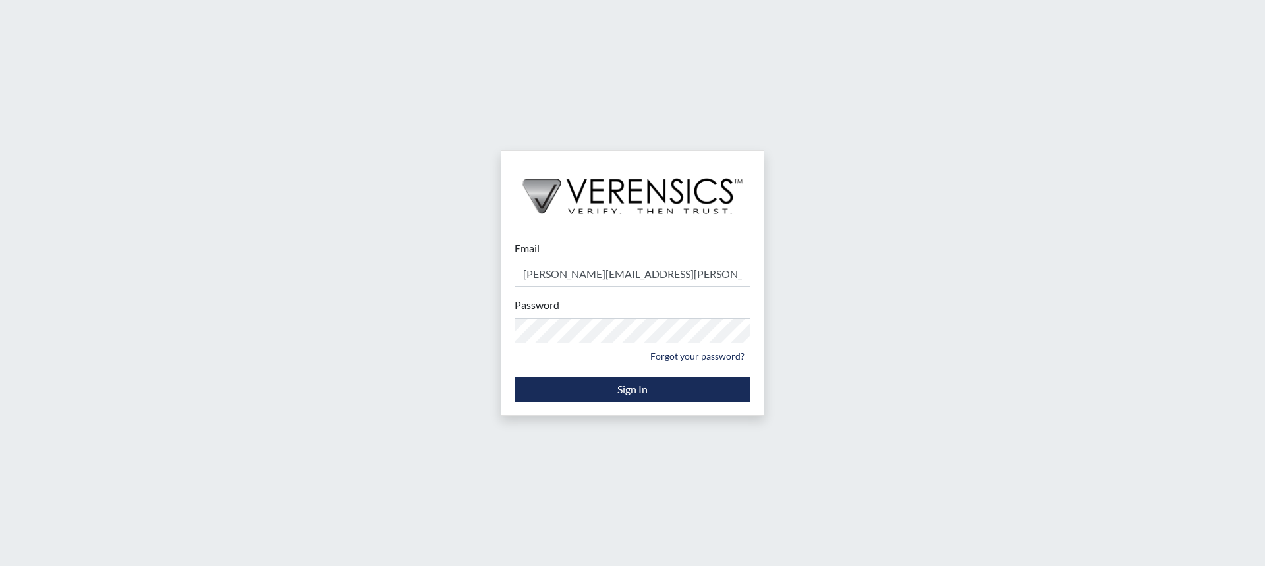  What do you see at coordinates (697, 356) in the screenshot?
I see `a: Forgot your password?` at bounding box center [697, 356].